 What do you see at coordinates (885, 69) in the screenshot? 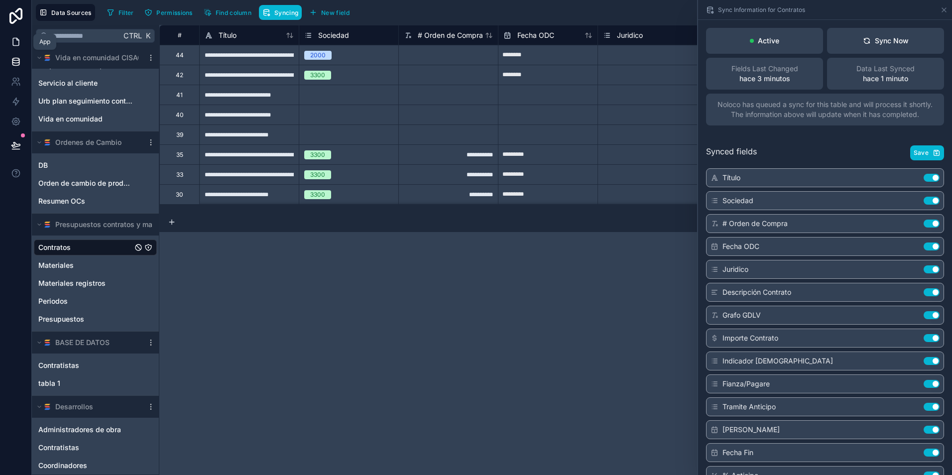
I see `span: Data Last Synced` at bounding box center [885, 69].